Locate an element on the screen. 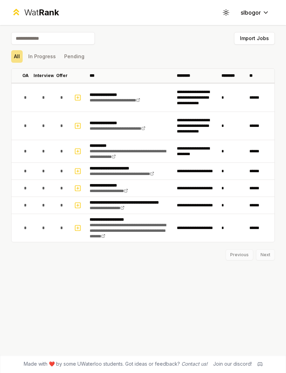  button: In Progress is located at coordinates (42, 56).